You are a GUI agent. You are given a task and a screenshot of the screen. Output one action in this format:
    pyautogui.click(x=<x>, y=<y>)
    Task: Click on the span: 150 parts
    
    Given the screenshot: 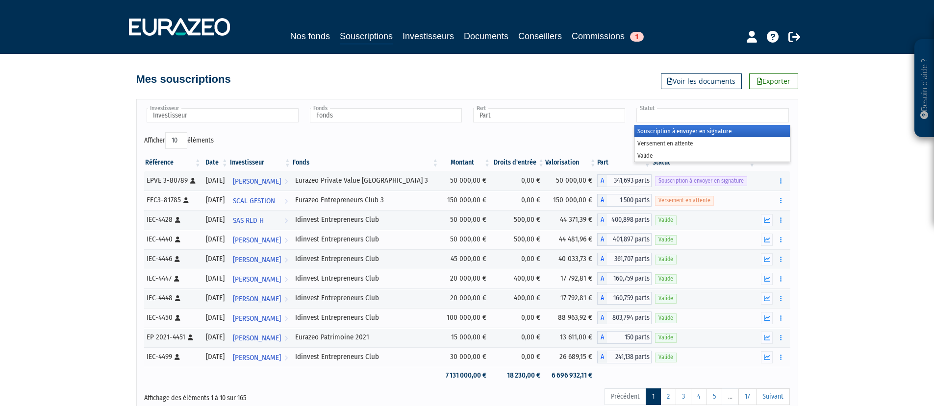 What is the action you would take?
    pyautogui.click(x=629, y=338)
    